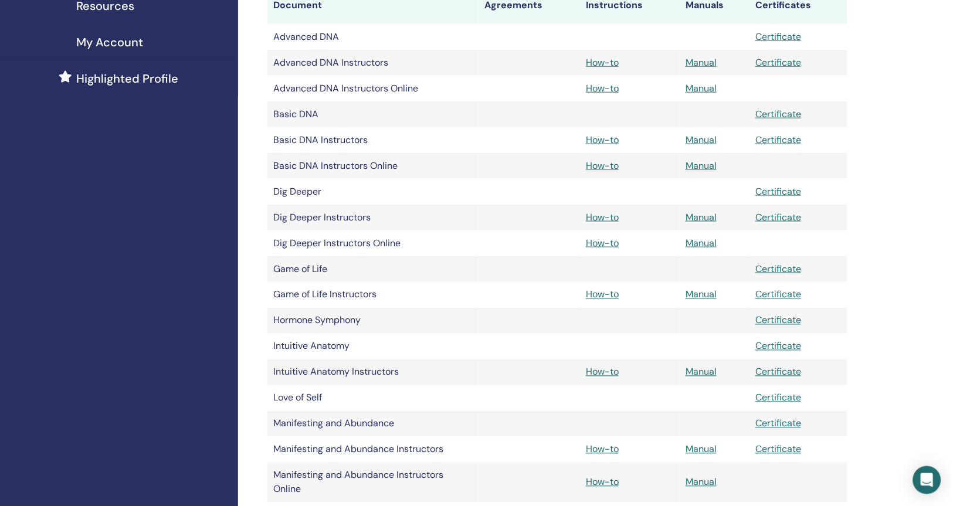  I want to click on td: Hormone Symphony, so click(373, 321).